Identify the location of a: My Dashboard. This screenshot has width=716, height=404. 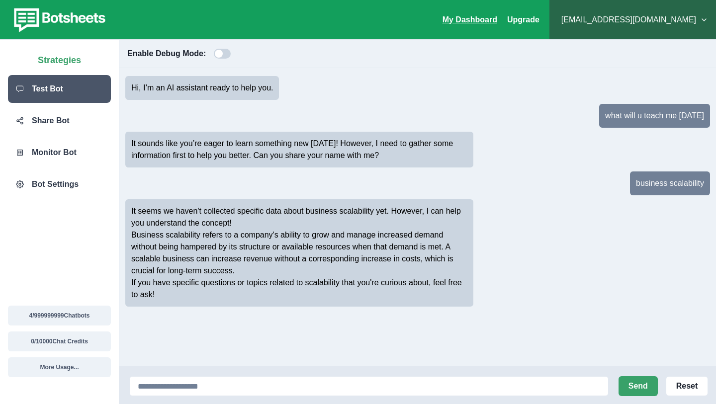
(470, 19).